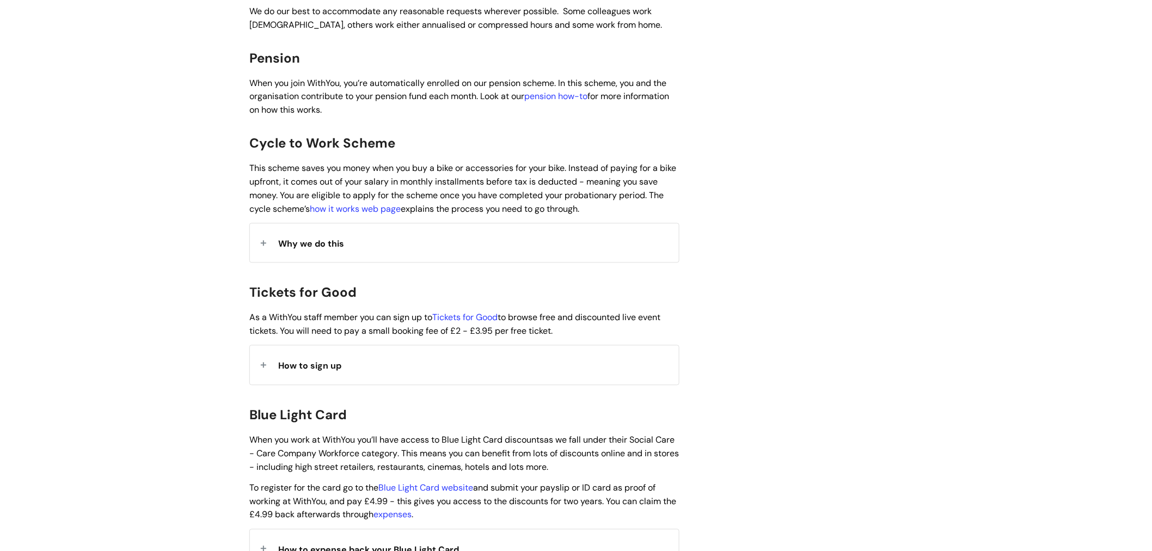  What do you see at coordinates (311, 244) in the screenshot?
I see `span: Why we do this` at bounding box center [311, 244].